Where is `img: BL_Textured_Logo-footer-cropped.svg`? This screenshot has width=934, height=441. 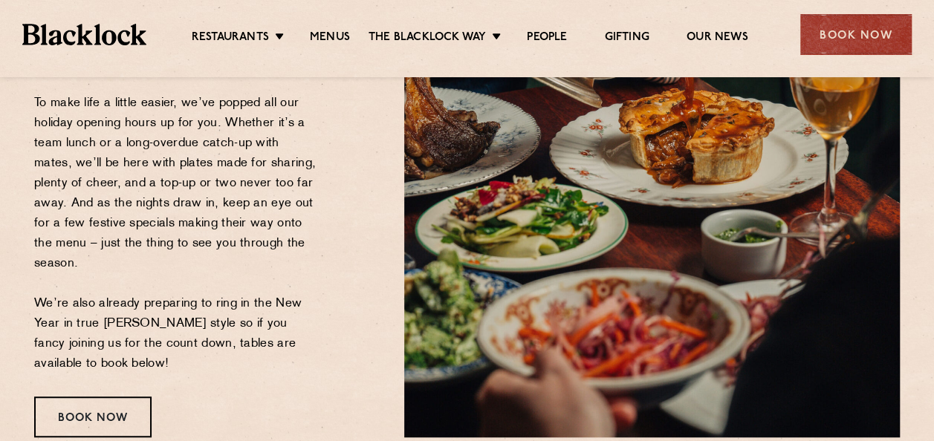
img: BL_Textured_Logo-footer-cropped.svg is located at coordinates (84, 34).